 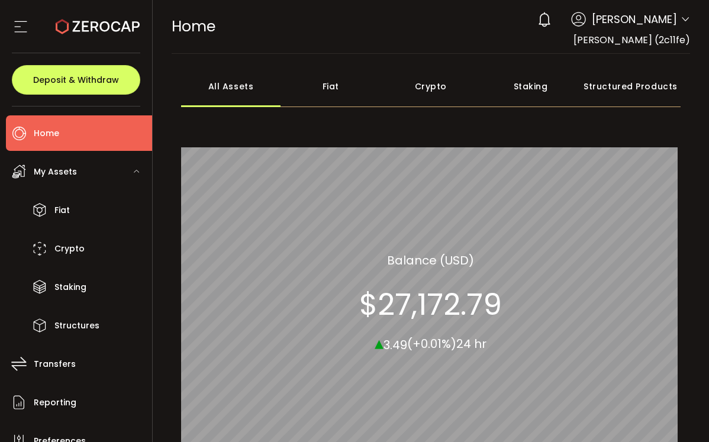 What do you see at coordinates (76, 80) in the screenshot?
I see `button: Deposit & Withdraw` at bounding box center [76, 80].